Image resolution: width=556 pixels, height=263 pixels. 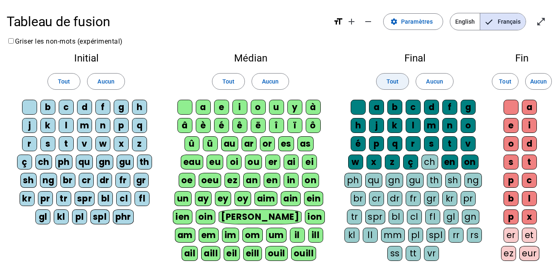 What do you see at coordinates (468, 144) in the screenshot?
I see `div: v` at bounding box center [468, 144].